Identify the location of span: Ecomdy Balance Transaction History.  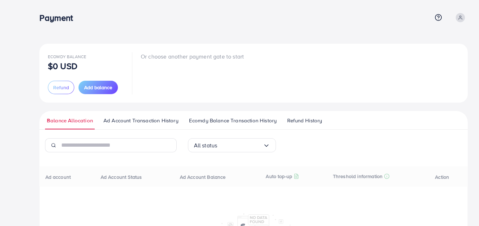
(233, 120).